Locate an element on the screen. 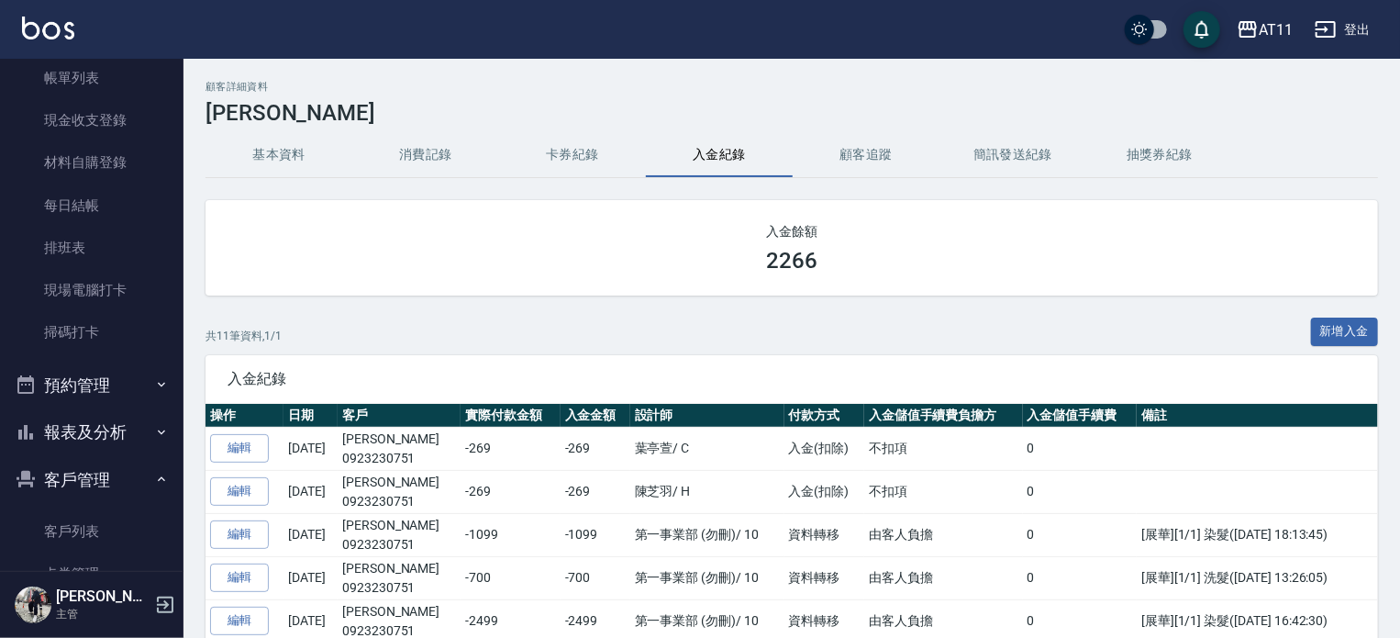 This screenshot has width=1400, height=638. th: 客戶 is located at coordinates (399, 416).